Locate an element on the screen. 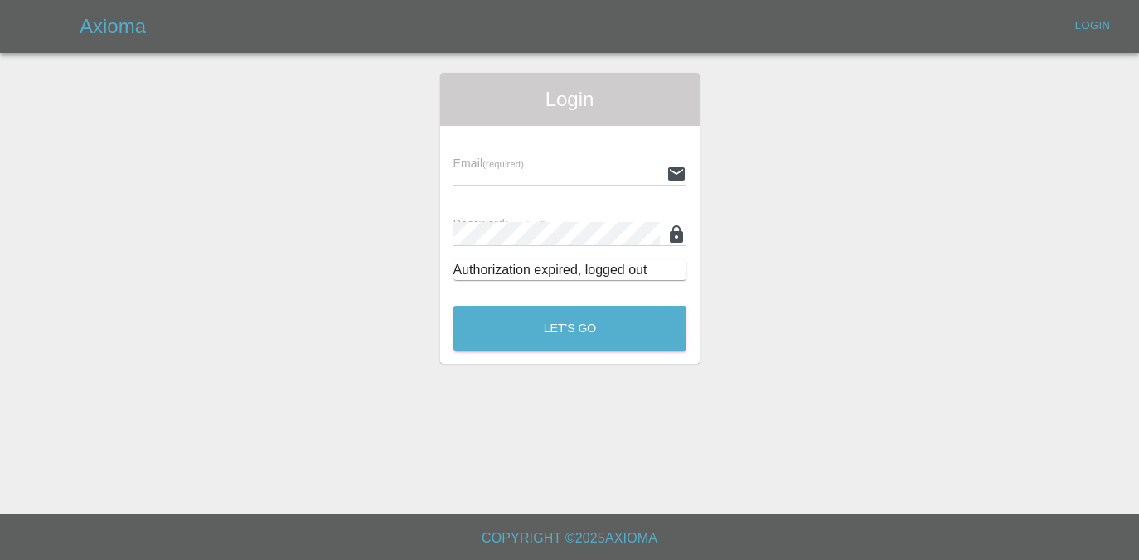 This screenshot has height=560, width=1139. button: Let's Go is located at coordinates (569, 328).